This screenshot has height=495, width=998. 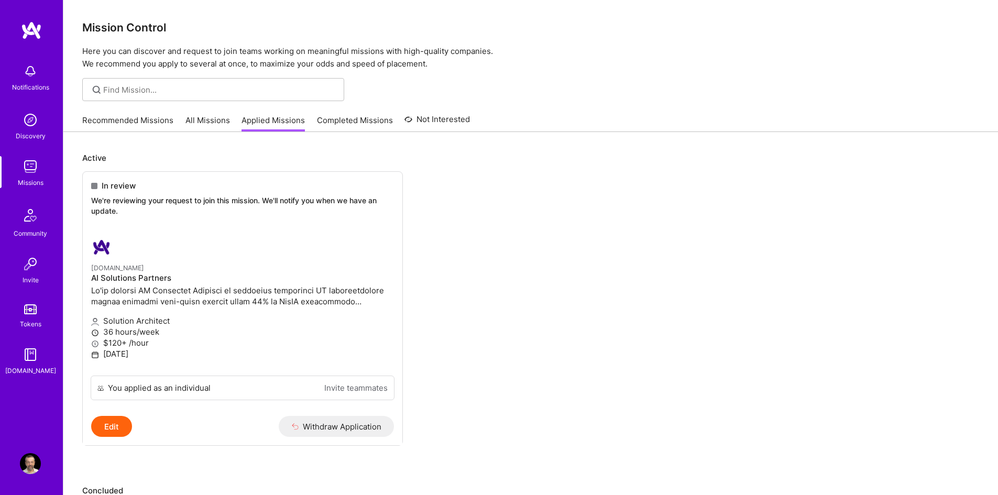 I want to click on p: Active, so click(x=531, y=158).